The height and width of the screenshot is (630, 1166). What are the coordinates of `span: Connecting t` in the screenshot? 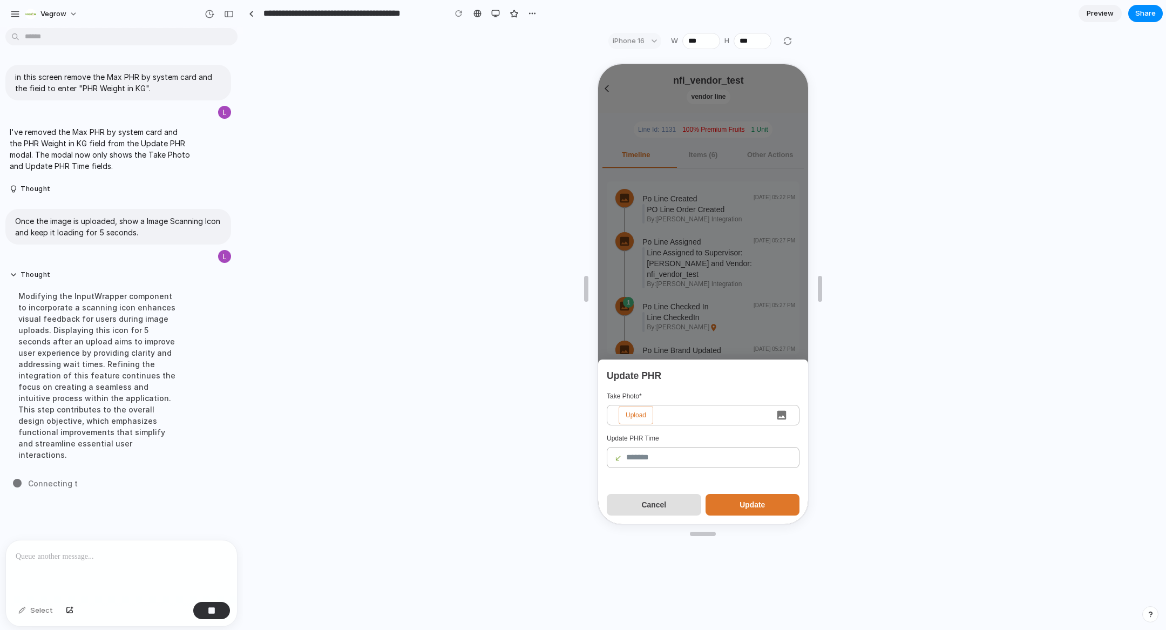 It's located at (53, 483).